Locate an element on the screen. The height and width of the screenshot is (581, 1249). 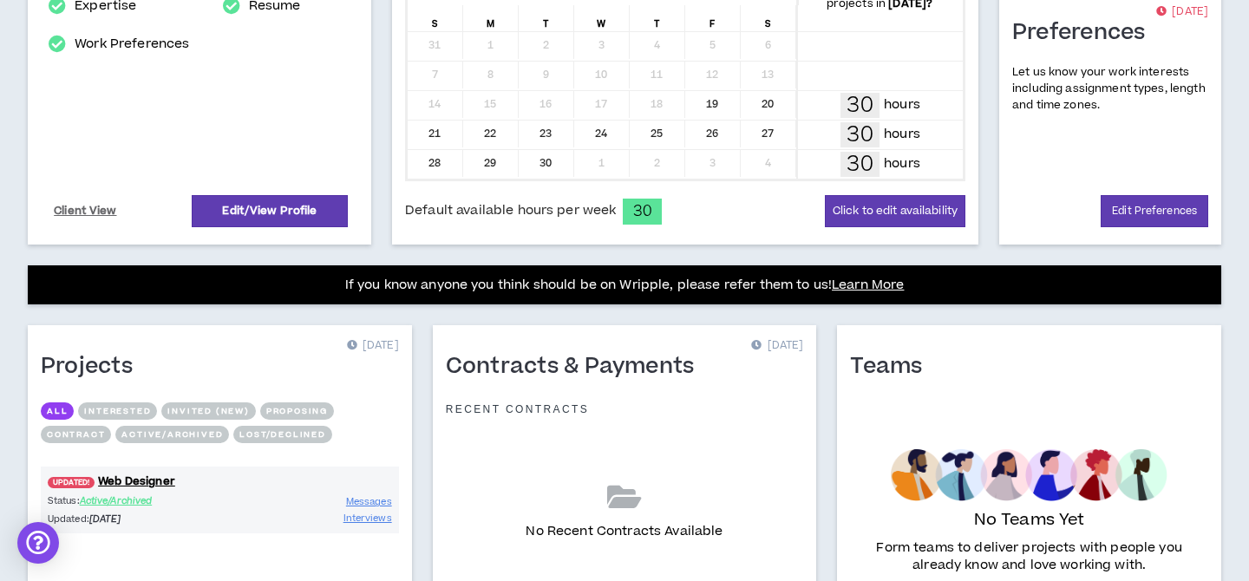
div: M is located at coordinates (491, 18).